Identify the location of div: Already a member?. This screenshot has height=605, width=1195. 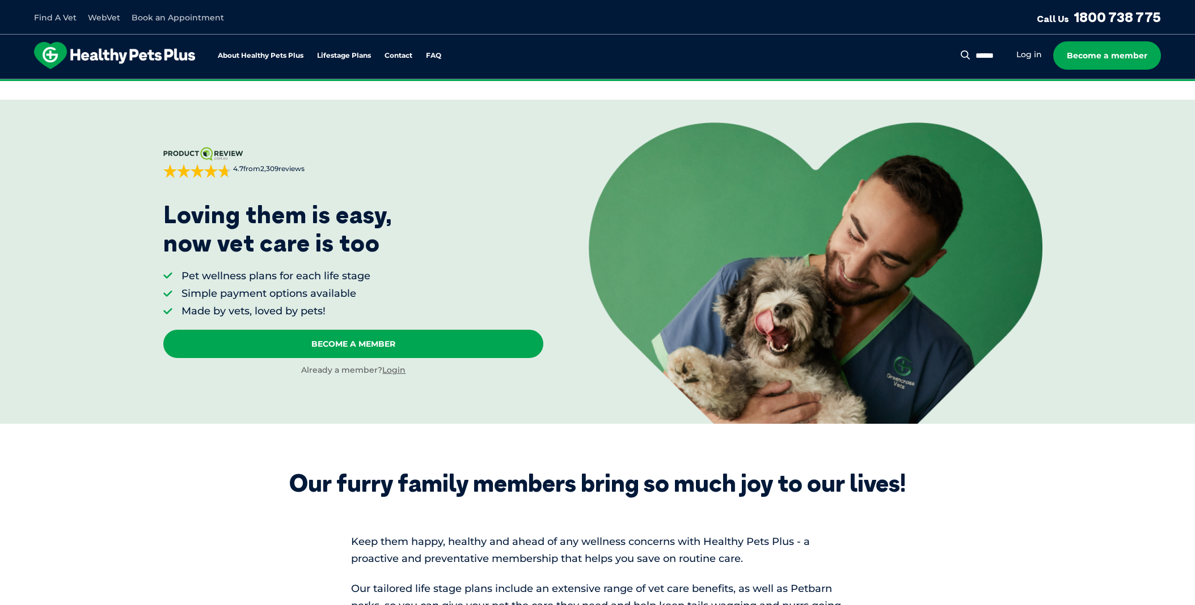
(353, 371).